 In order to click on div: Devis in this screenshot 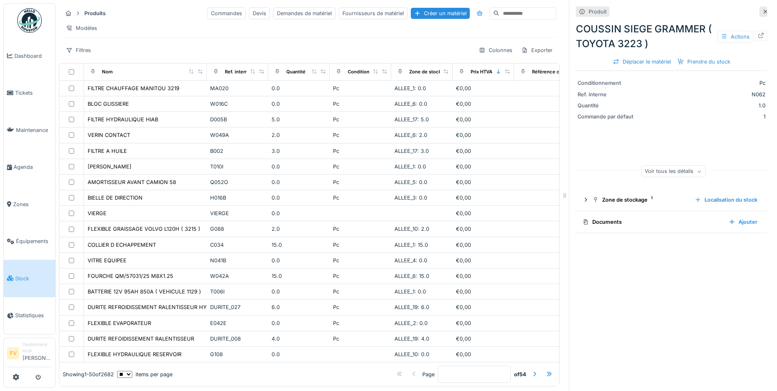, I will do `click(259, 13)`.